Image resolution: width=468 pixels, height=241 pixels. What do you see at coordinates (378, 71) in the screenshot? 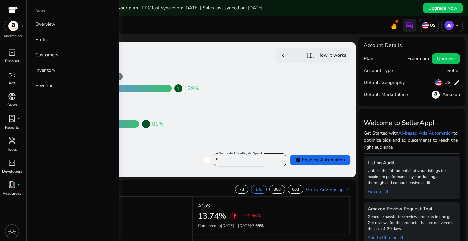
I see `h5: Account Type` at bounding box center [378, 71].